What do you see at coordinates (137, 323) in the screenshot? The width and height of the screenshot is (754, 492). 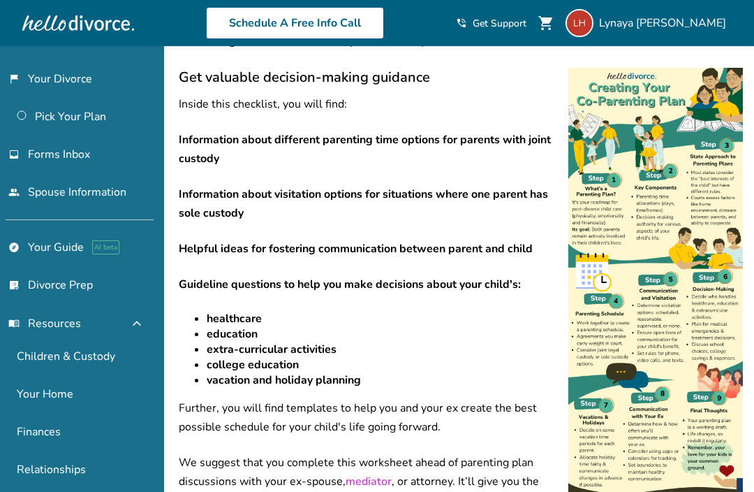 I see `span: expand_less` at bounding box center [137, 323].